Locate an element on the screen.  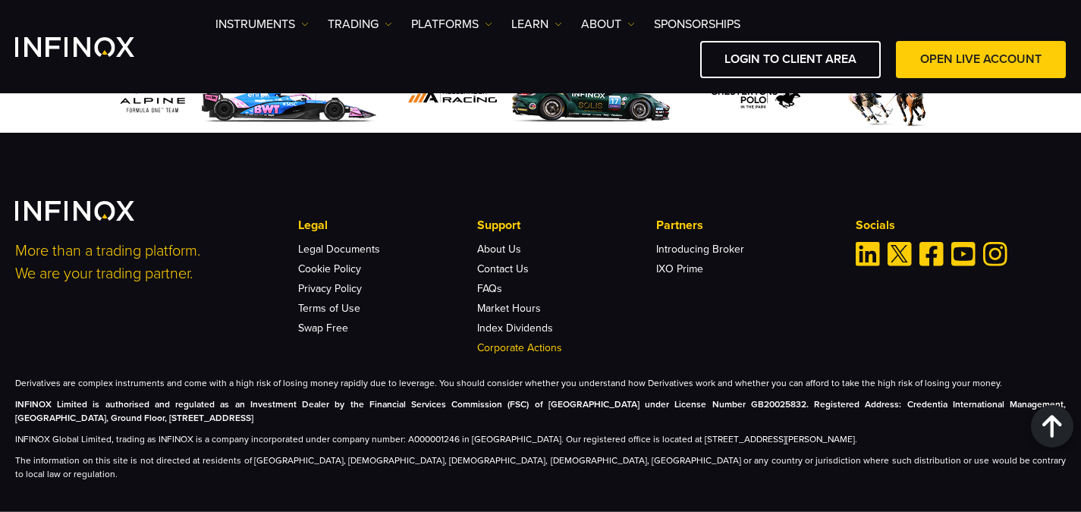
a: Facebook is located at coordinates (932, 254).